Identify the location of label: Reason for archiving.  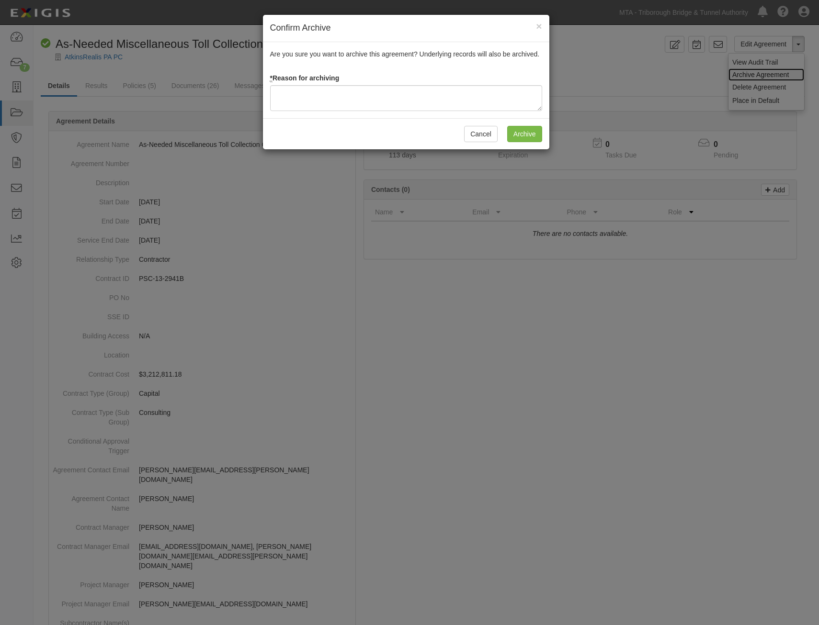
(304, 78).